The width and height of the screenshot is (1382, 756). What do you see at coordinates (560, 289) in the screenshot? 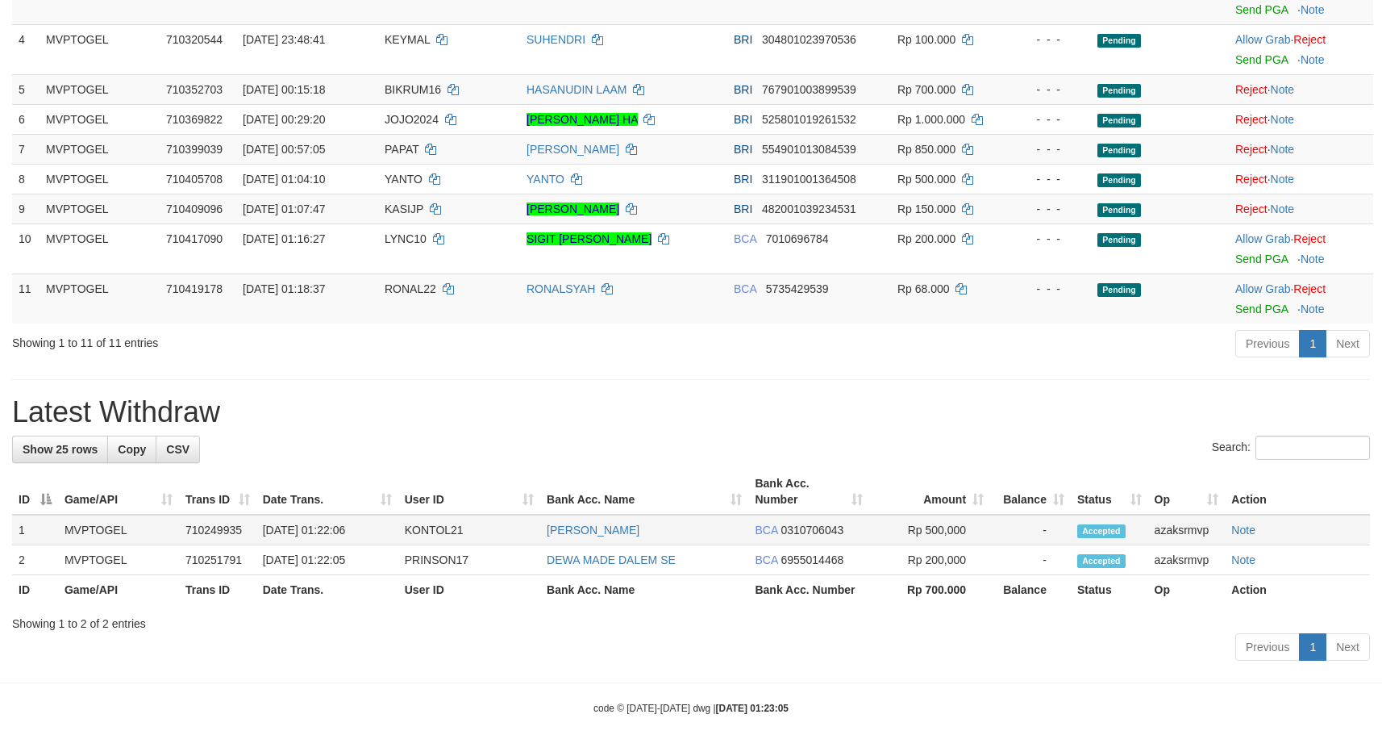
I see `a: RONALSYAH` at bounding box center [560, 289].